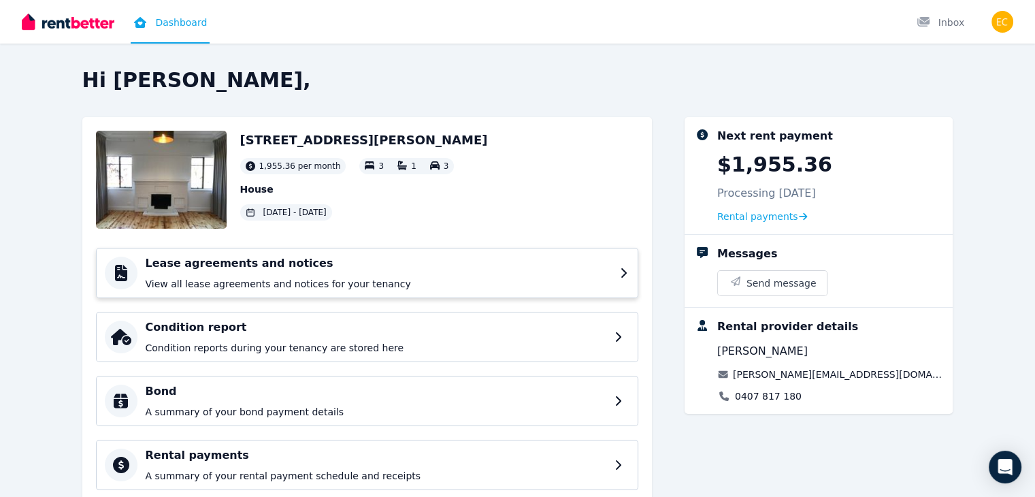 The height and width of the screenshot is (497, 1035). What do you see at coordinates (378, 284) in the screenshot?
I see `p: View all lease agreements and notices for your tenancy` at bounding box center [378, 284].